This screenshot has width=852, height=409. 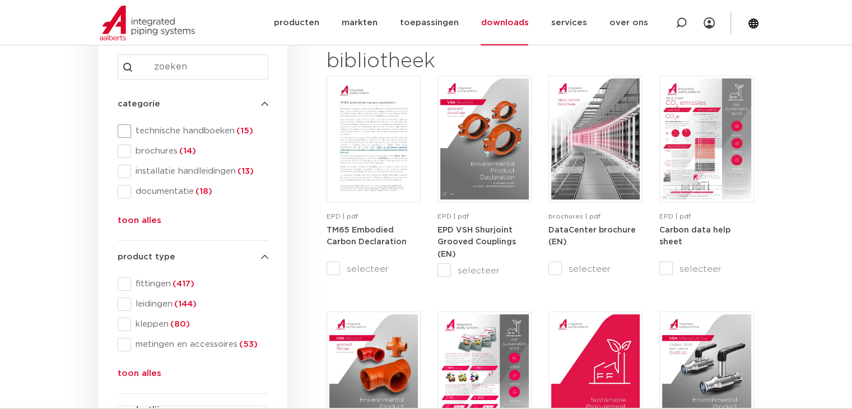 What do you see at coordinates (193, 324) in the screenshot?
I see `div: kleppen(80)` at bounding box center [193, 324].